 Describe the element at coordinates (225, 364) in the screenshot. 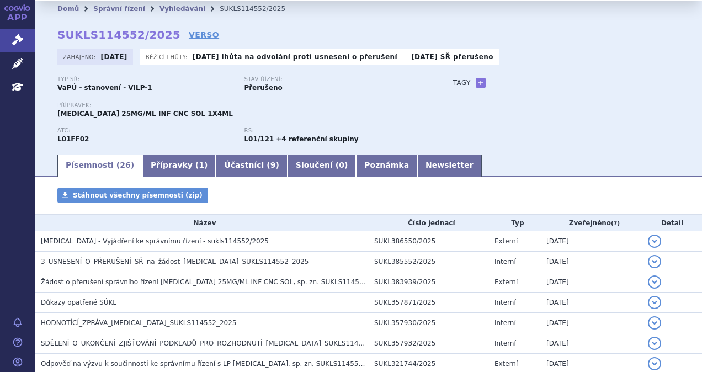

I see `span: Odpověď na výzvu k součinnosti ke správnímu řízení s LP Keytruda, sp. zn. SUKLS114552/2025 - část 1` at that location.